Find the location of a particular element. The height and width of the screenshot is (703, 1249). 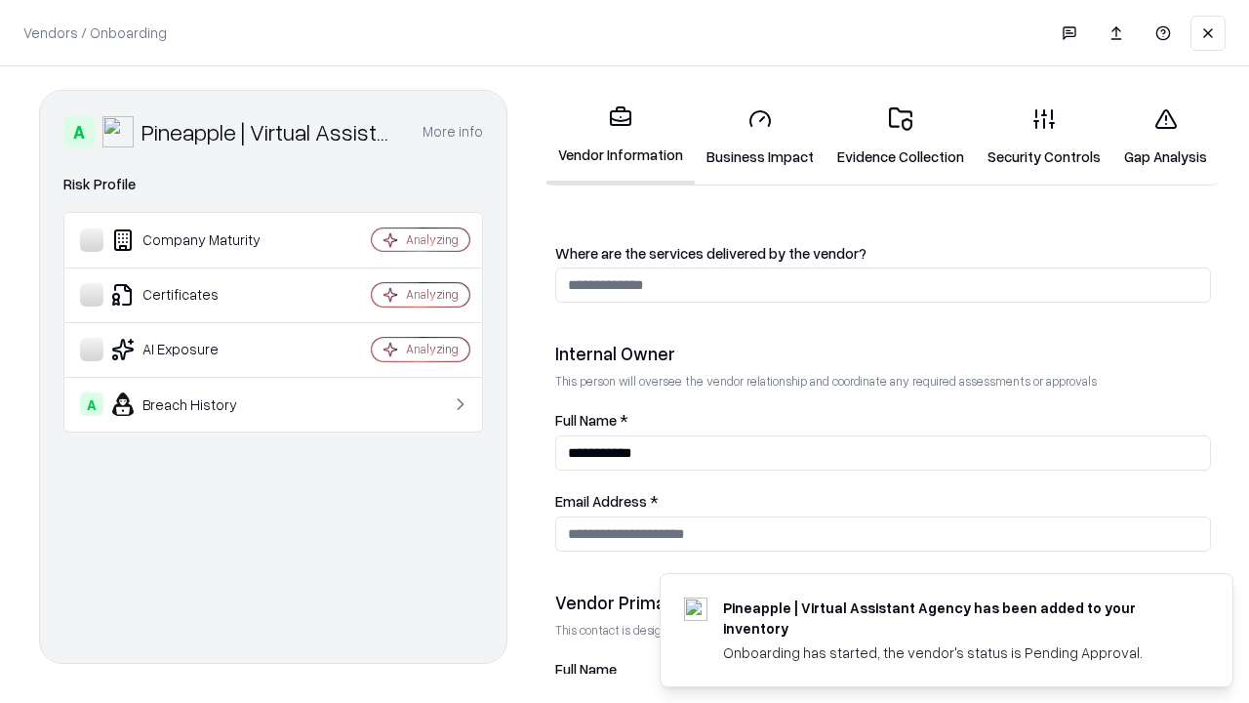

label: Full Name is located at coordinates (883, 669).